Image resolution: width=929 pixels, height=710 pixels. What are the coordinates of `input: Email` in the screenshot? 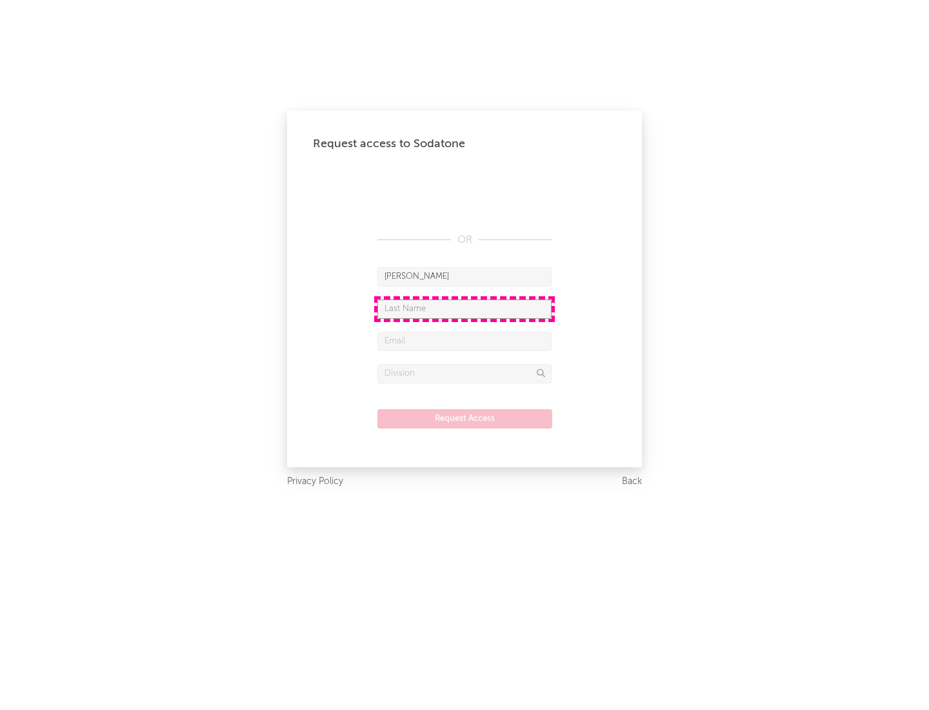 It's located at (464, 341).